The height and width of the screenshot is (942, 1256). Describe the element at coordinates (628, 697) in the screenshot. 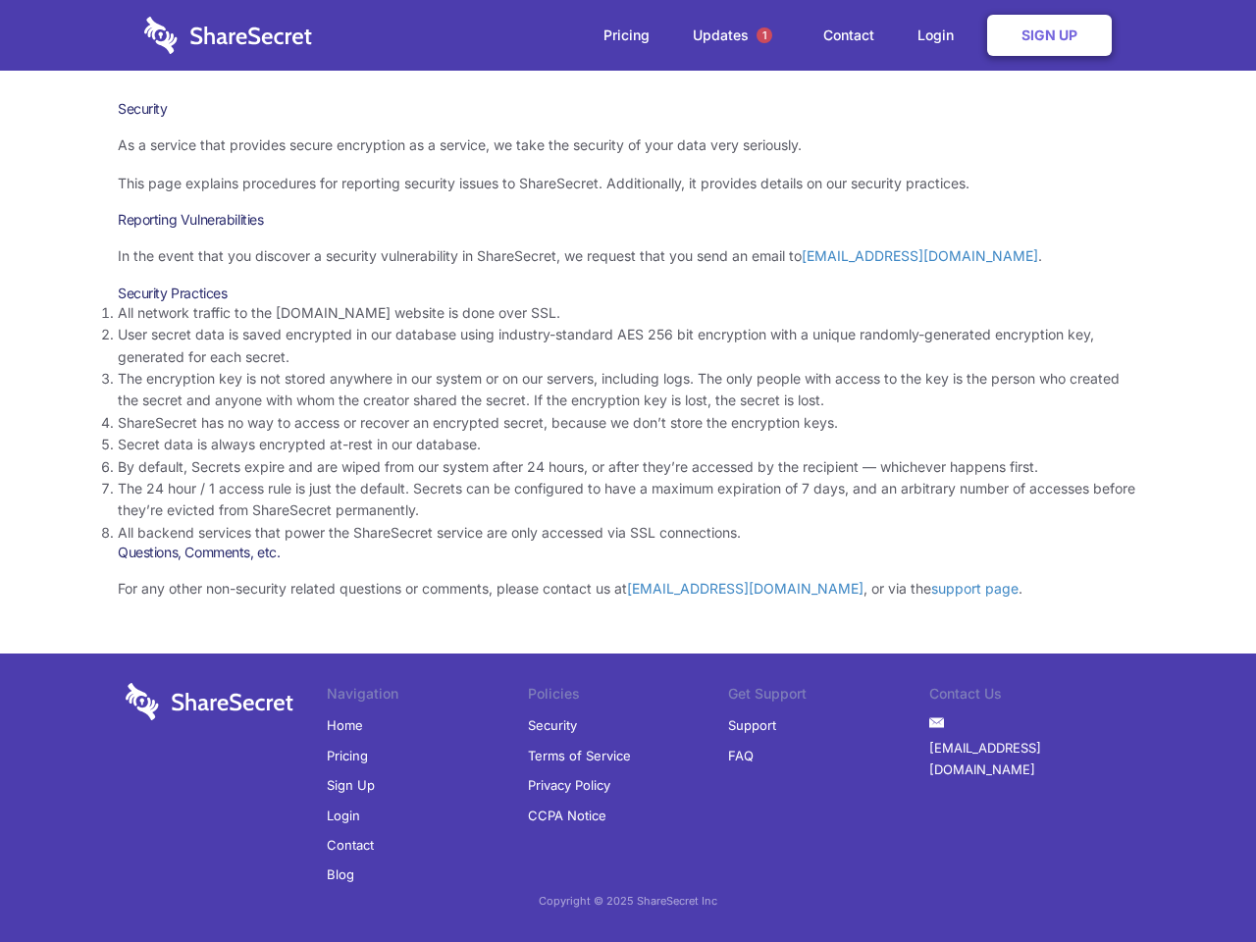

I see `li: Policies` at that location.